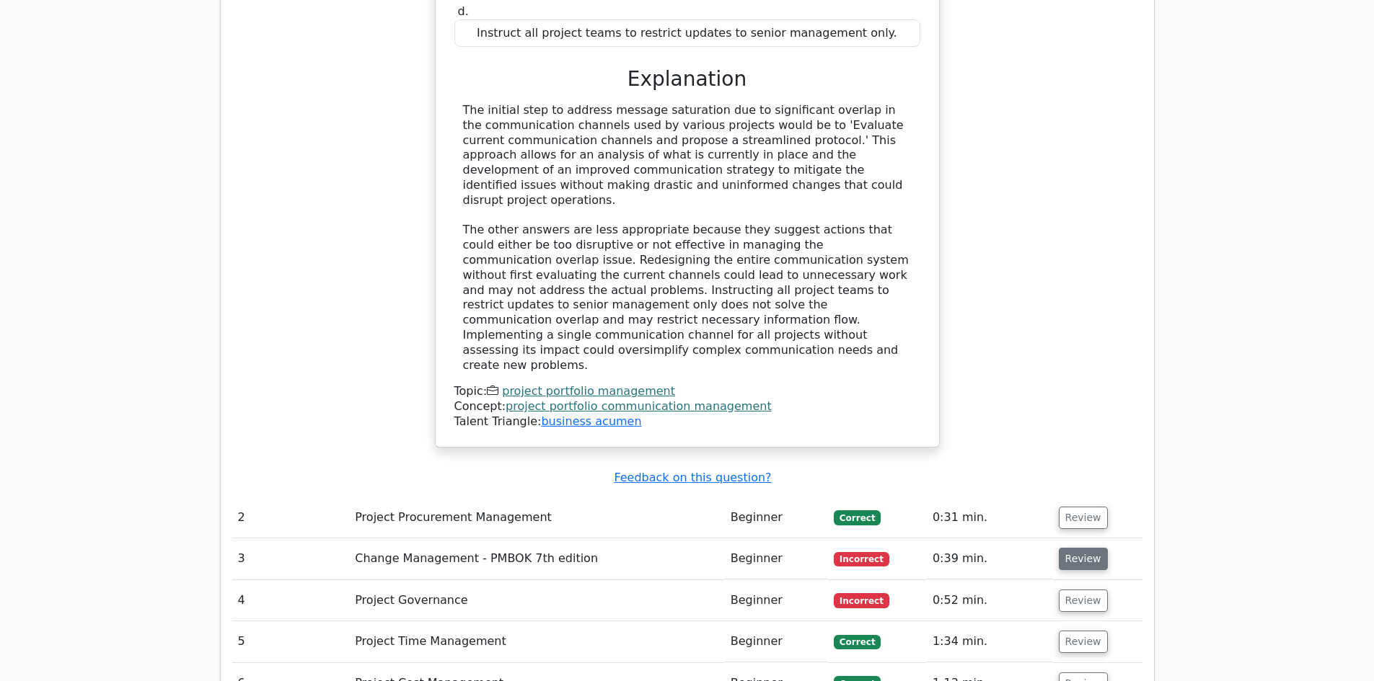 This screenshot has height=681, width=1374. I want to click on td: 0:52 min., so click(989, 601).